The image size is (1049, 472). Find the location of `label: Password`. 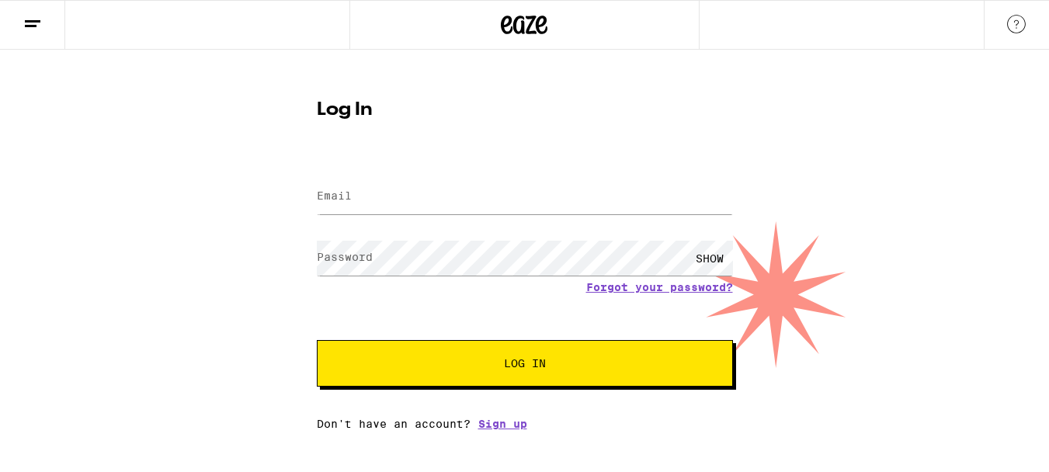

label: Password is located at coordinates (345, 257).